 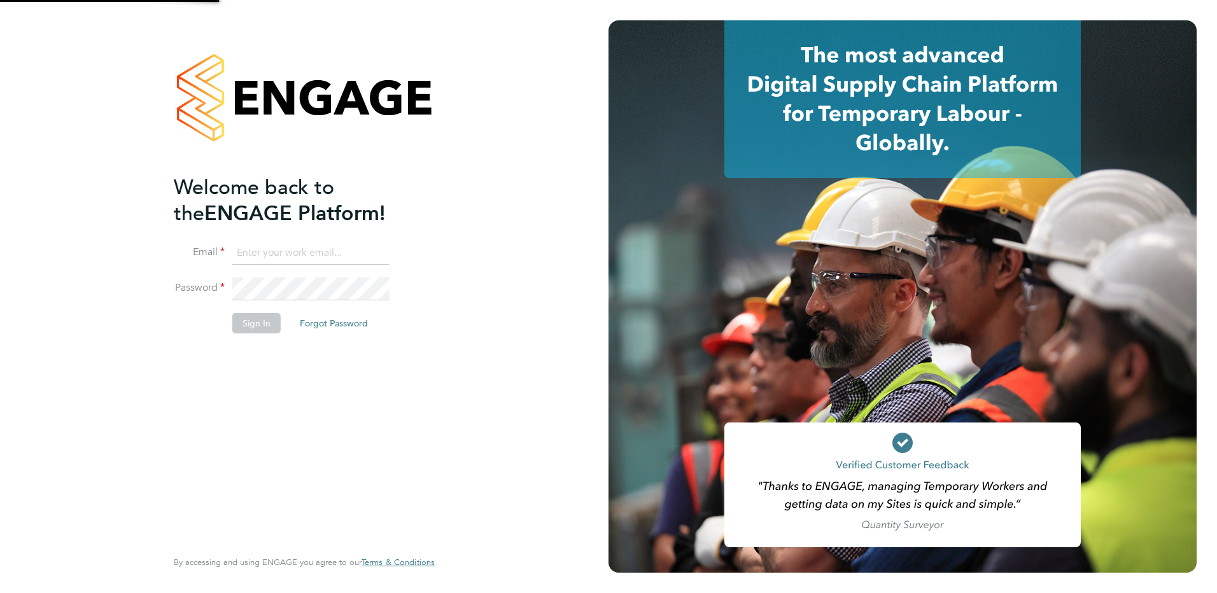 What do you see at coordinates (398, 562) in the screenshot?
I see `span: Terms & Conditions` at bounding box center [398, 562].